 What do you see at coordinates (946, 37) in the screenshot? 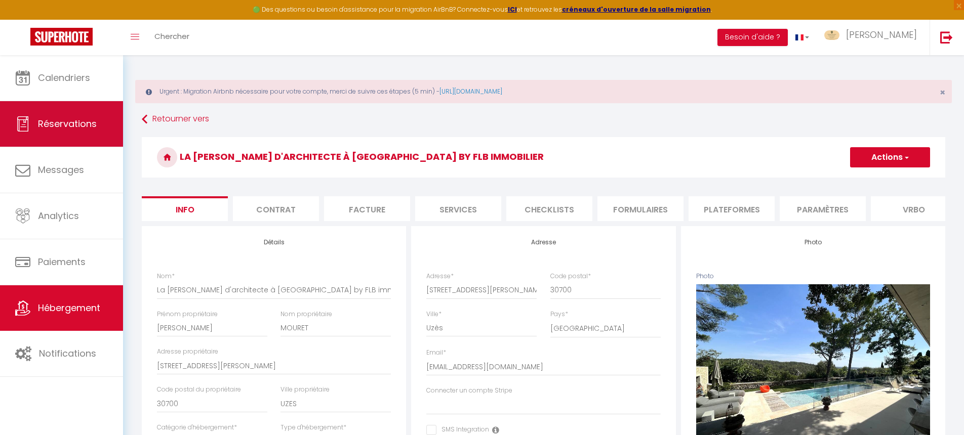
I see `img: logout` at bounding box center [946, 37].